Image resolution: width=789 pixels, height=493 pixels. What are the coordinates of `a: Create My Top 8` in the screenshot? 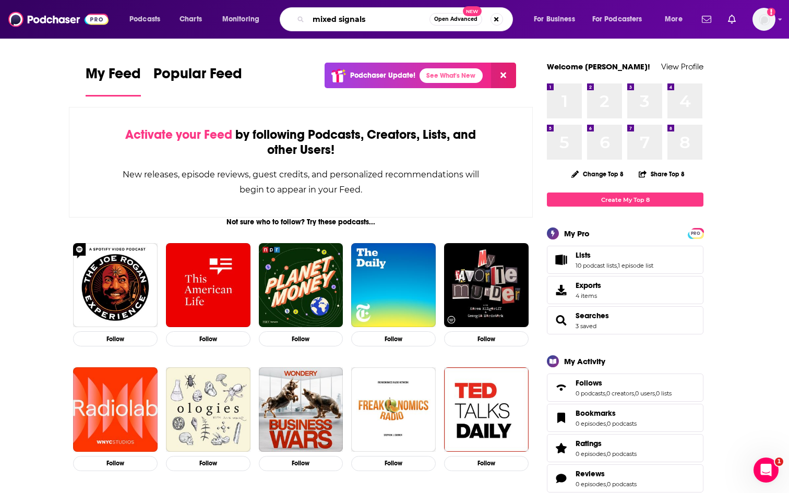 It's located at (625, 199).